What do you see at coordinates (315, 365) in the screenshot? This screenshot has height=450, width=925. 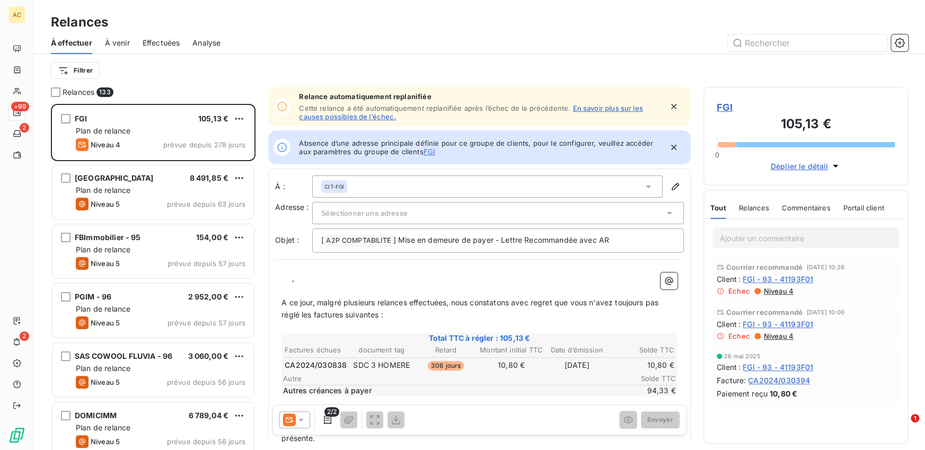 I see `span: CA2024/030838` at bounding box center [315, 365].